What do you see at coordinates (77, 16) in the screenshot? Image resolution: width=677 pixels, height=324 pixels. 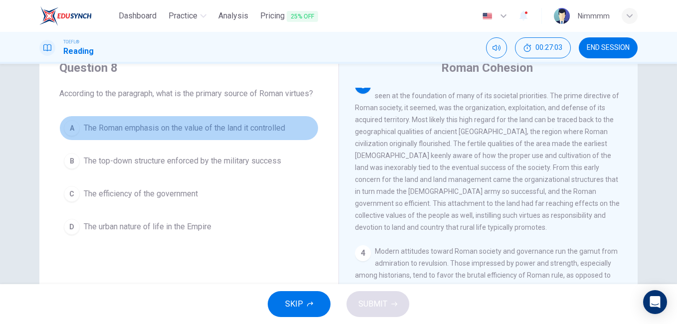 I see `a: EduSynch logo` at bounding box center [77, 16].